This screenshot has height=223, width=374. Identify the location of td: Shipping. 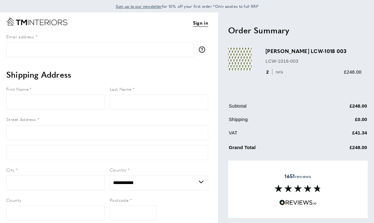
(270, 121).